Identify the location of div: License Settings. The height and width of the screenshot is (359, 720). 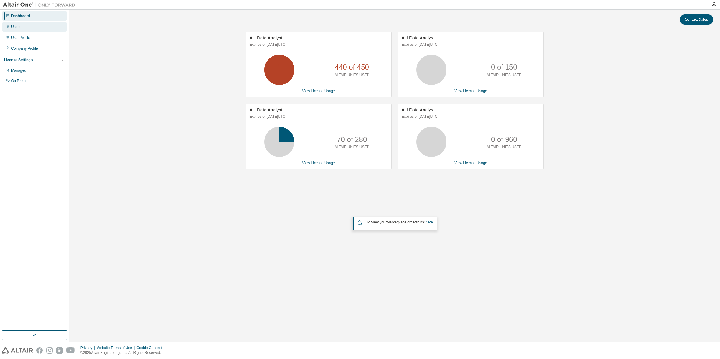
(18, 60).